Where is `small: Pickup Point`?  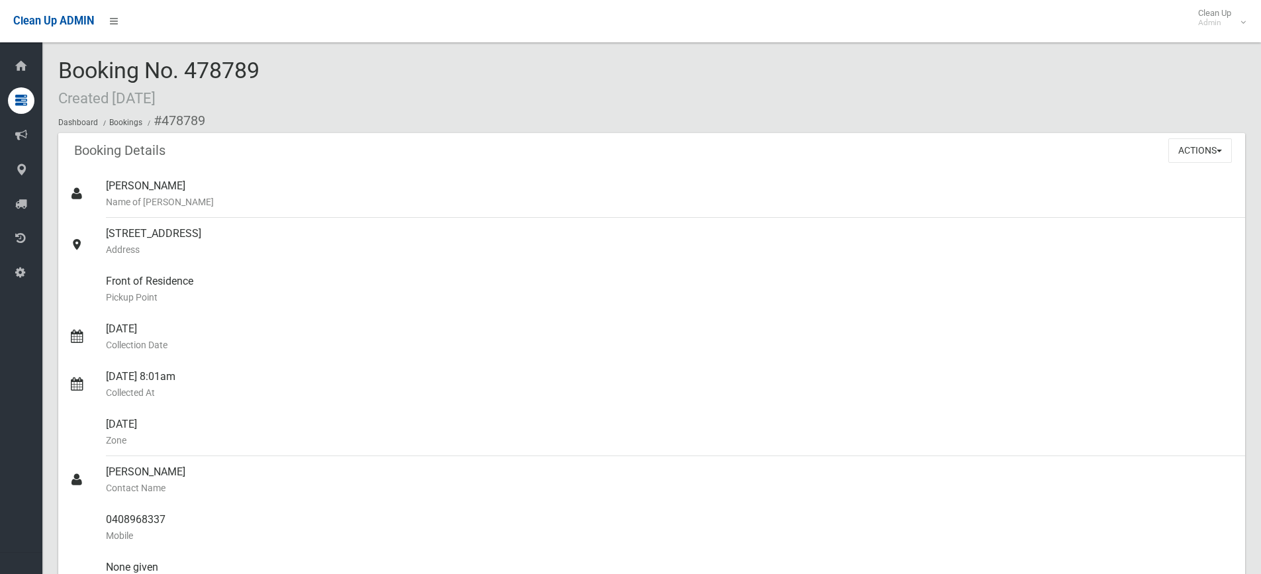 small: Pickup Point is located at coordinates (670, 297).